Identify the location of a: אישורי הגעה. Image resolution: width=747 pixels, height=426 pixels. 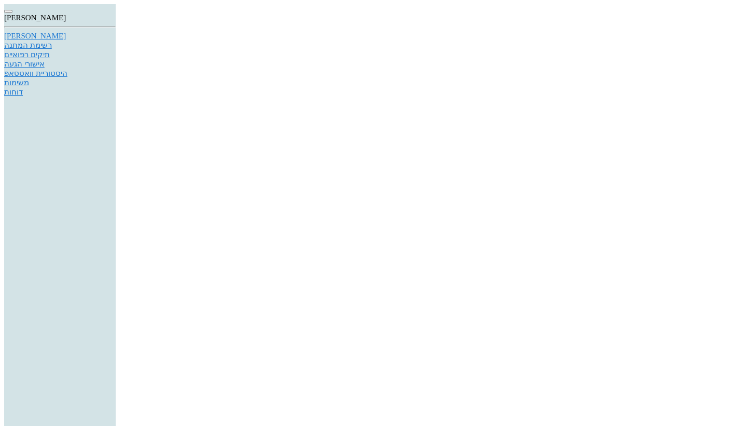
(60, 64).